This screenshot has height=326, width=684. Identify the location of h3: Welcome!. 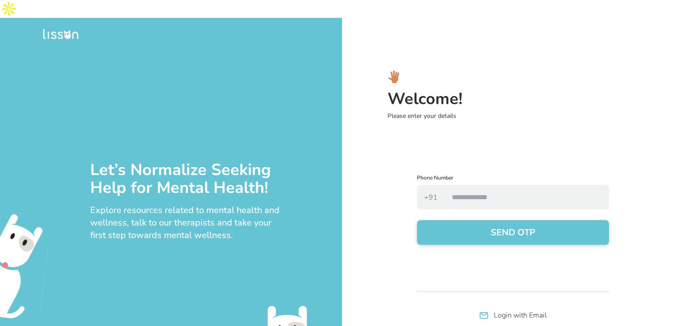
(536, 99).